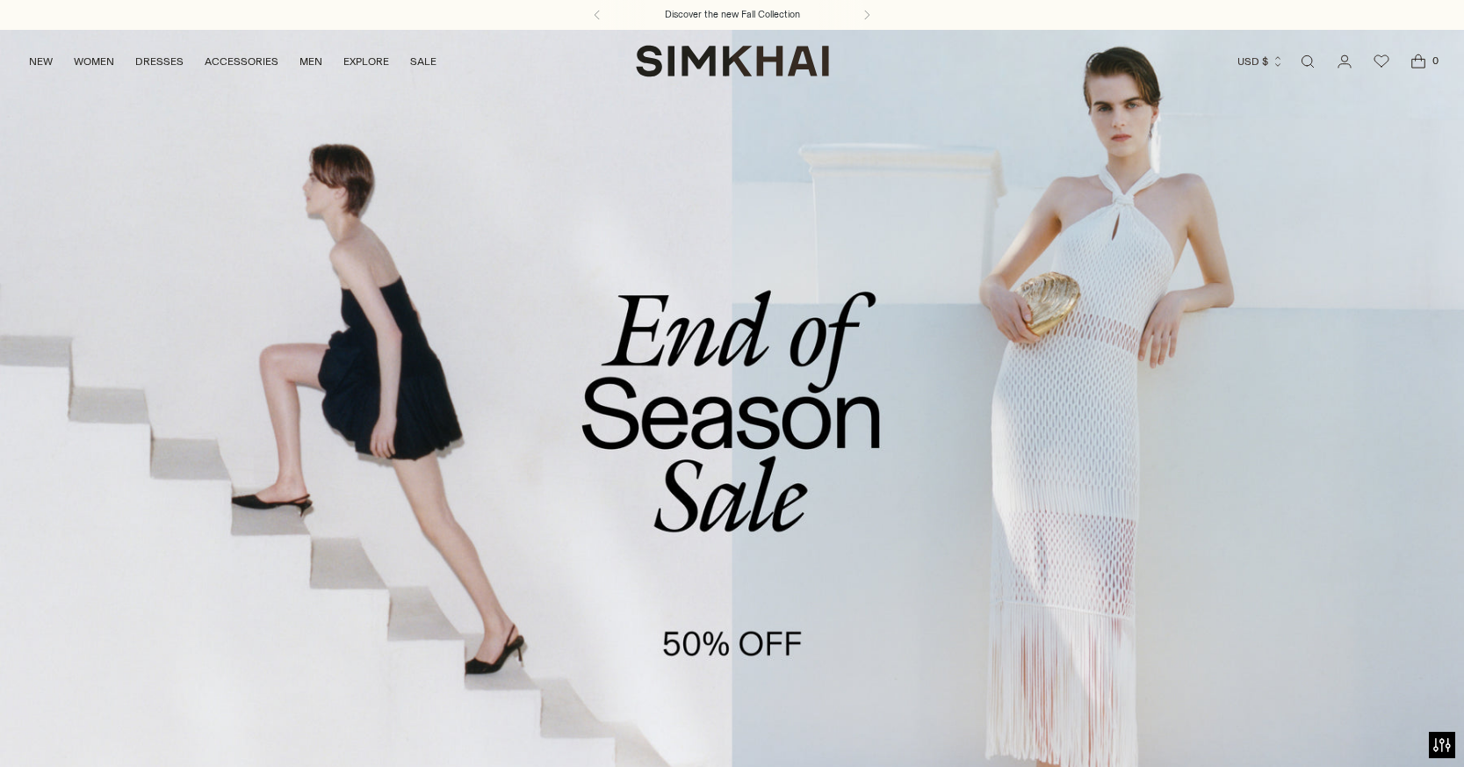 The width and height of the screenshot is (1464, 767). What do you see at coordinates (311, 61) in the screenshot?
I see `a: MEN` at bounding box center [311, 61].